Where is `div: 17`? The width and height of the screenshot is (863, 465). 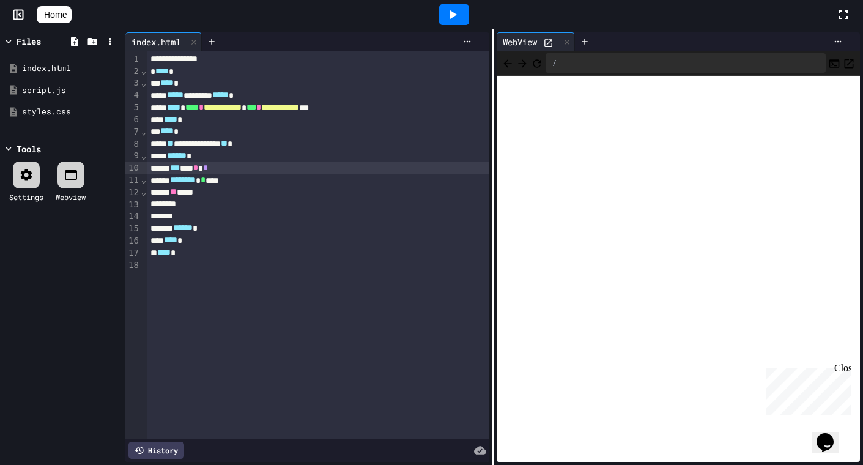 div: 17 is located at coordinates (133, 253).